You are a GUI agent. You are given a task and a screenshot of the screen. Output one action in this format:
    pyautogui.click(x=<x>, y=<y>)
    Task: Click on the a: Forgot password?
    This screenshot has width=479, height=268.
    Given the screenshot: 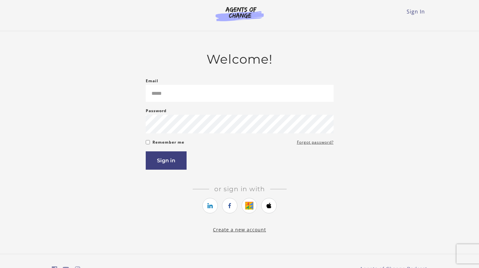 What is the action you would take?
    pyautogui.click(x=315, y=142)
    